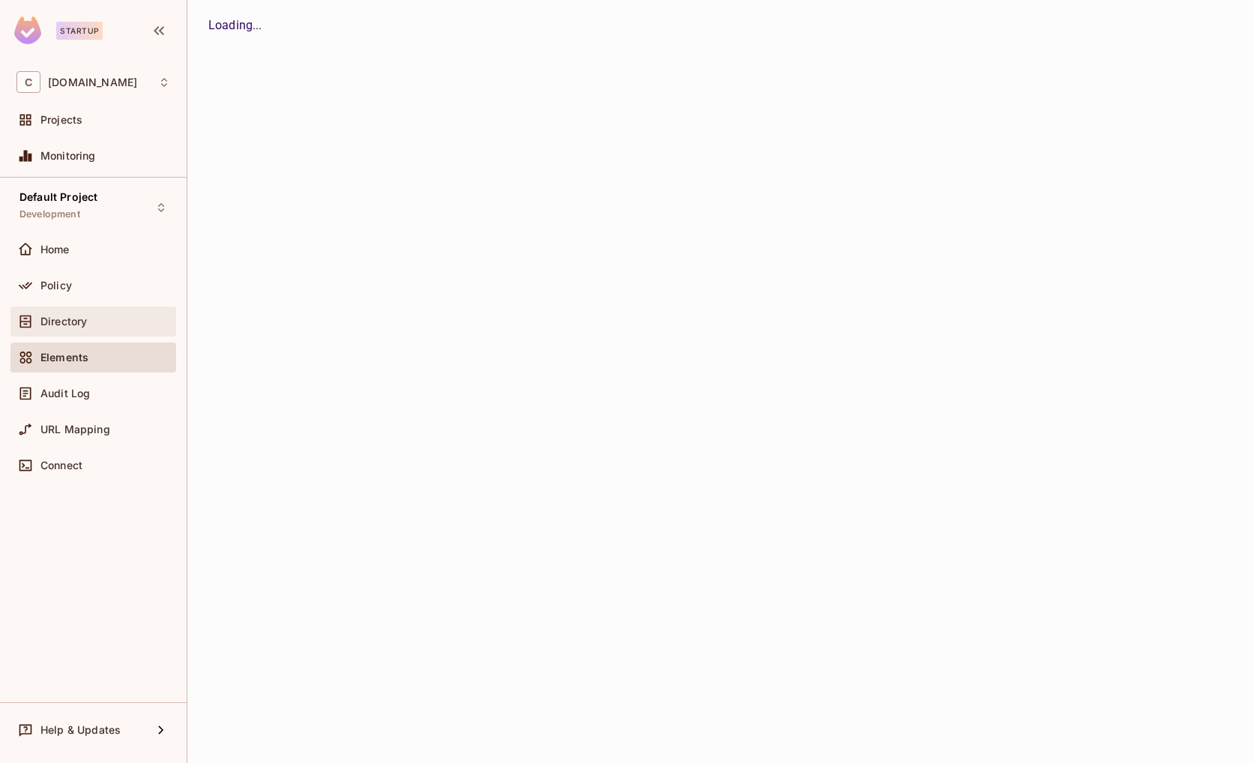  What do you see at coordinates (55, 250) in the screenshot?
I see `span: Home` at bounding box center [55, 250].